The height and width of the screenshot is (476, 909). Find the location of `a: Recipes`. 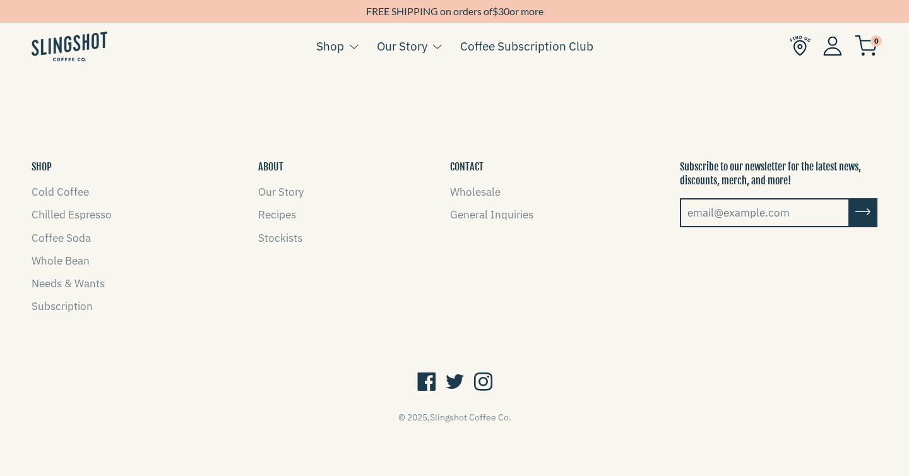

a: Recipes is located at coordinates (277, 215).